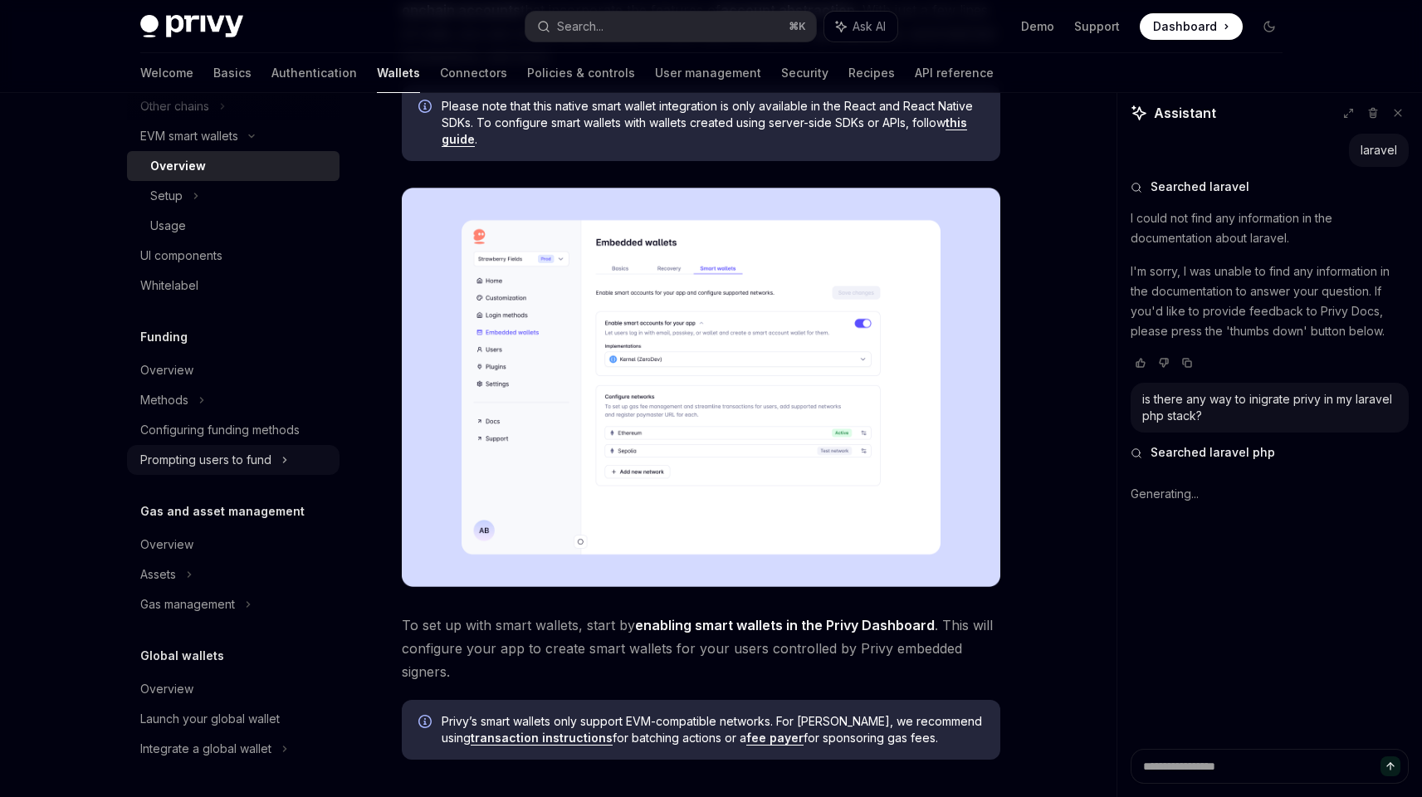  What do you see at coordinates (222, 511) in the screenshot?
I see `h5: Gas and asset management` at bounding box center [222, 511].